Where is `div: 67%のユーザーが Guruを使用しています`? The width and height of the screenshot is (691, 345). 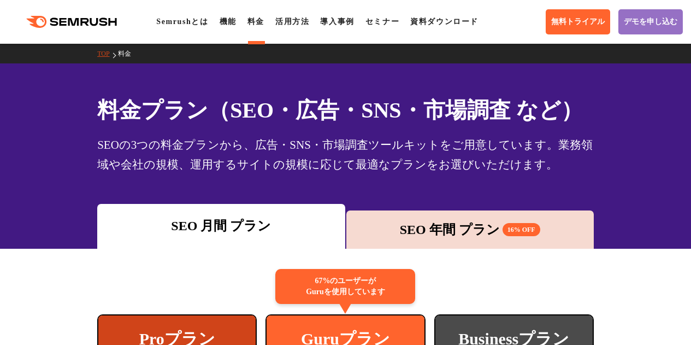
div: 67%のユーザーが Guruを使用しています is located at coordinates (345, 286).